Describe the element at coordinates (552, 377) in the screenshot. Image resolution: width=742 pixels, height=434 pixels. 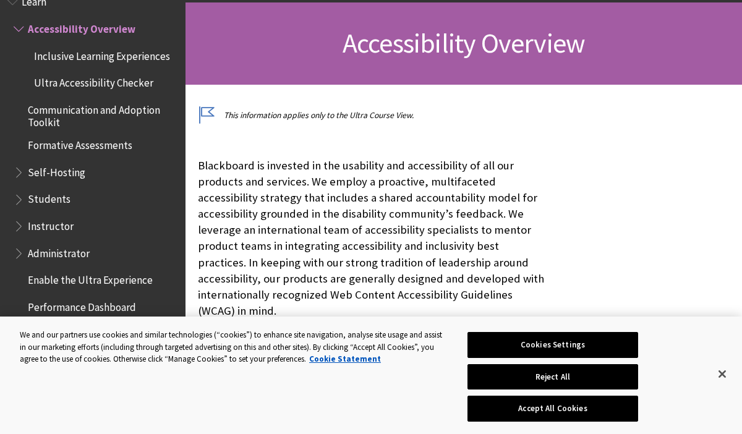
I see `button: Reject All` at that location.